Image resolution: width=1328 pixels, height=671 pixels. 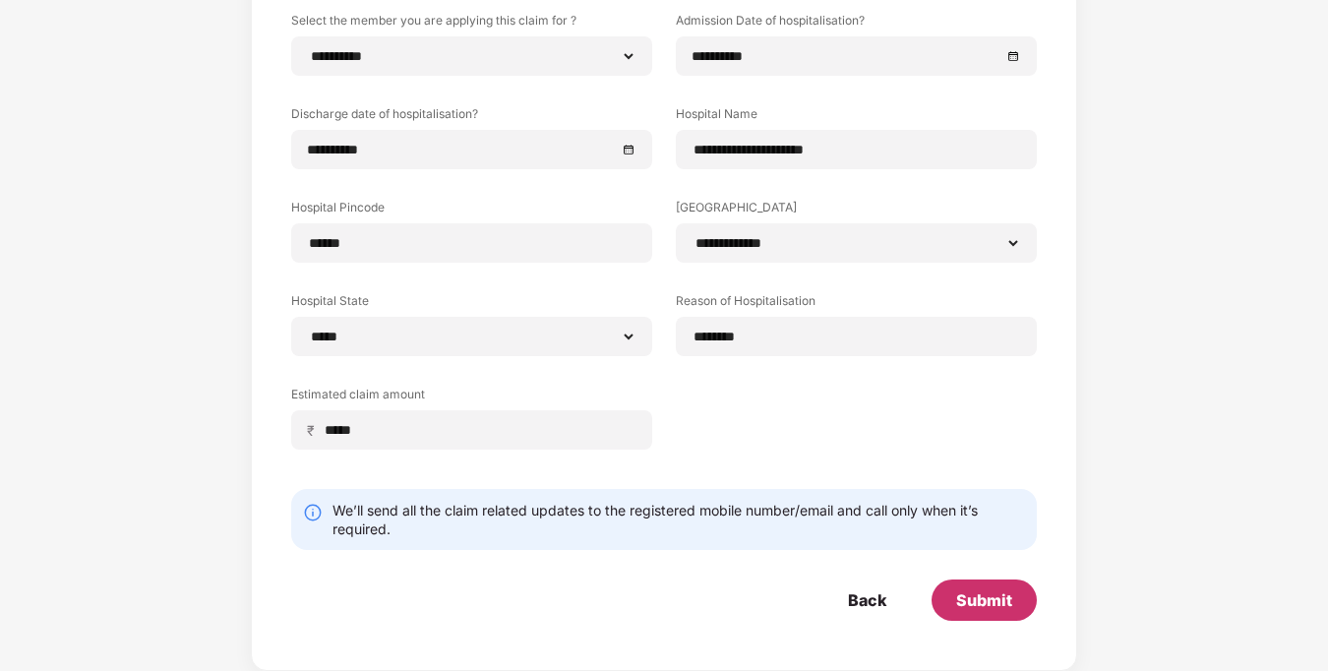 I want to click on label: Hospital State, so click(x=471, y=304).